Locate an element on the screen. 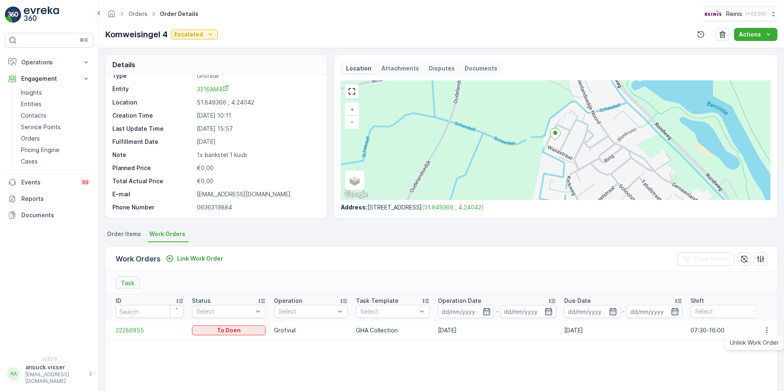 This screenshot has width=784, height=391. p: Task is located at coordinates (128, 283).